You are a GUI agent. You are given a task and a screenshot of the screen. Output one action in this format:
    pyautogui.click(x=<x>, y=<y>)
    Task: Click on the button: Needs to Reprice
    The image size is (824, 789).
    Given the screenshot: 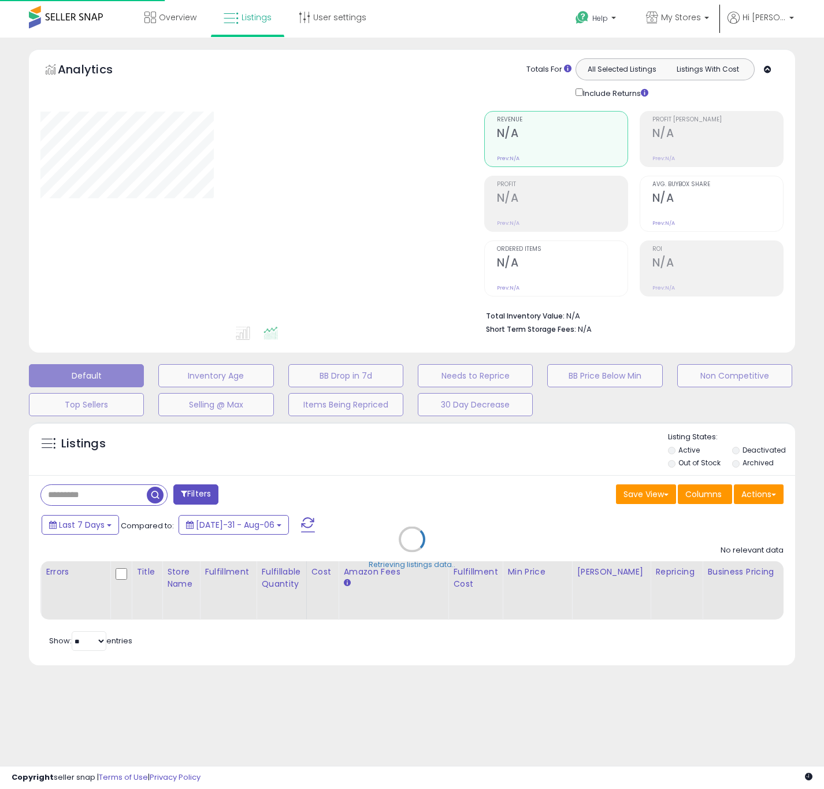 What is the action you would take?
    pyautogui.click(x=475, y=376)
    